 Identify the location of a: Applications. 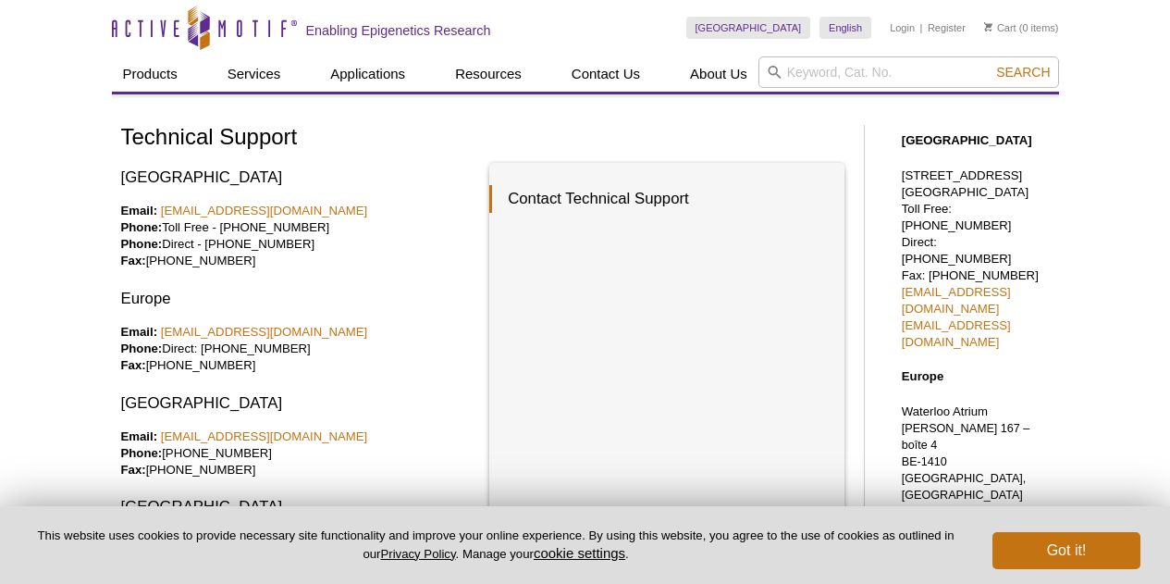
(367, 74).